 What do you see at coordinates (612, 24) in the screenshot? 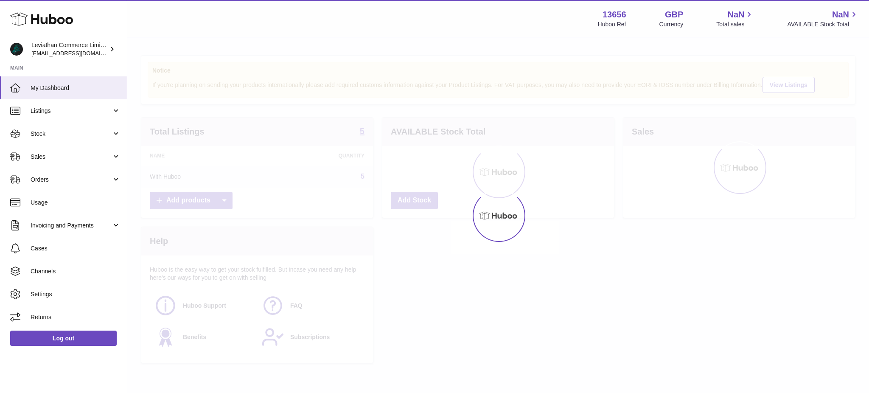
I see `div: Huboo Ref` at bounding box center [612, 24].